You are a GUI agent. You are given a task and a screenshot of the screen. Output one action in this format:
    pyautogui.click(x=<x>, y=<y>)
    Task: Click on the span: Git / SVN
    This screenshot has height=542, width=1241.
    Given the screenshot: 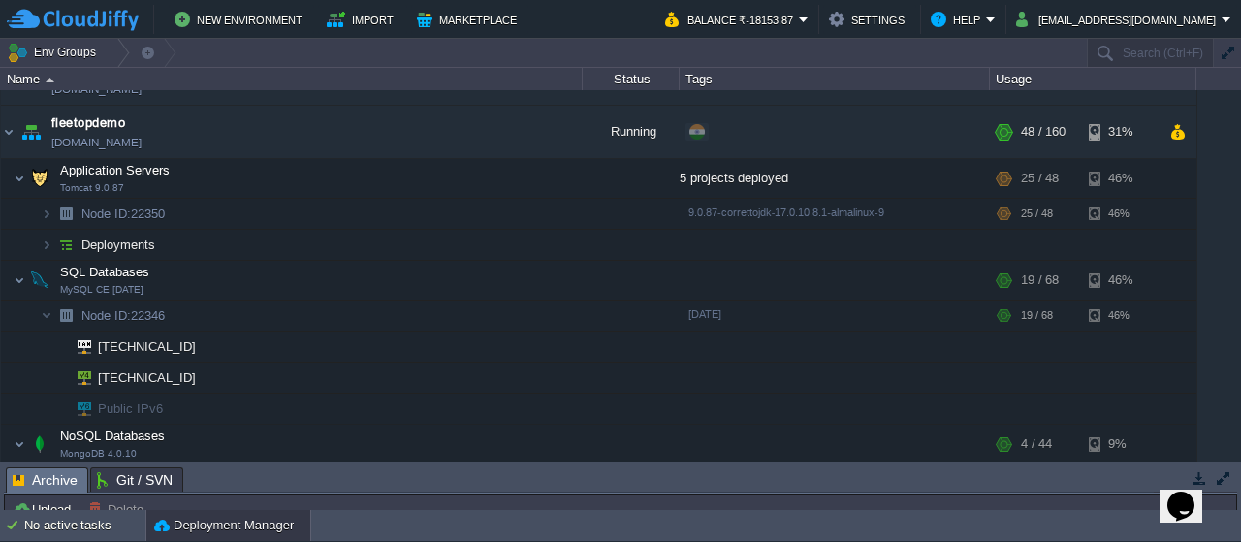 What is the action you would take?
    pyautogui.click(x=135, y=480)
    